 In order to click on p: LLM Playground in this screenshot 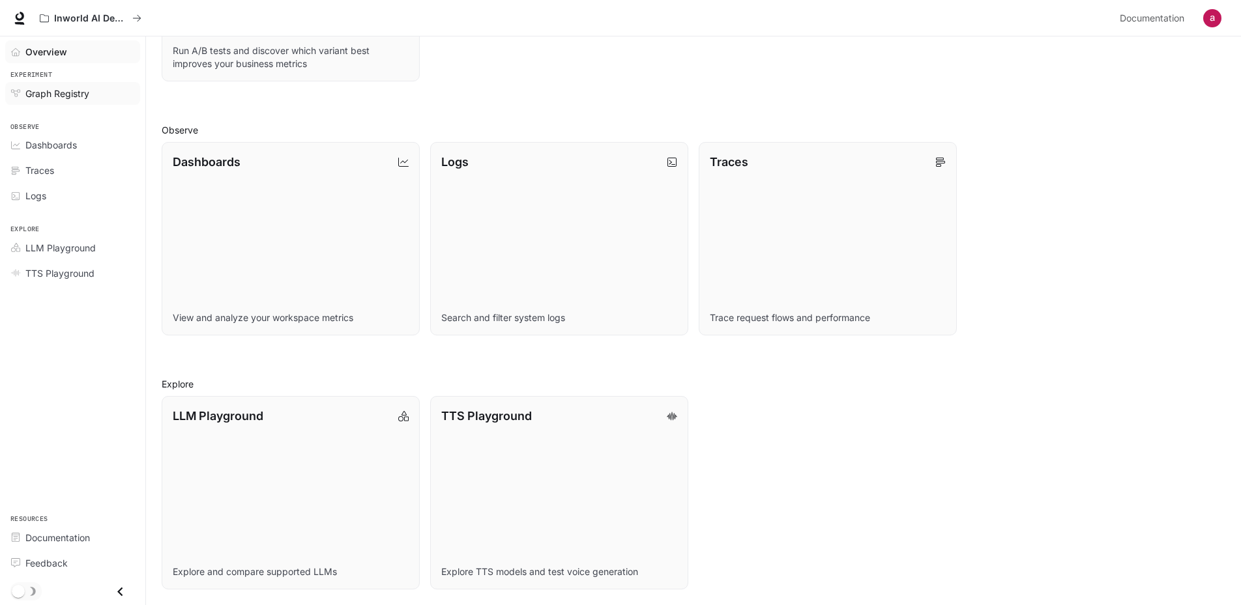, I will do `click(218, 416)`.